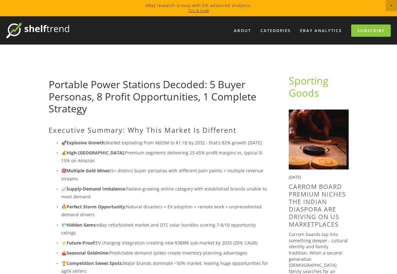 The height and width of the screenshot is (274, 397). What do you see at coordinates (88, 253) in the screenshot?
I see `strong: Seasonal Goldmine:` at bounding box center [88, 253].